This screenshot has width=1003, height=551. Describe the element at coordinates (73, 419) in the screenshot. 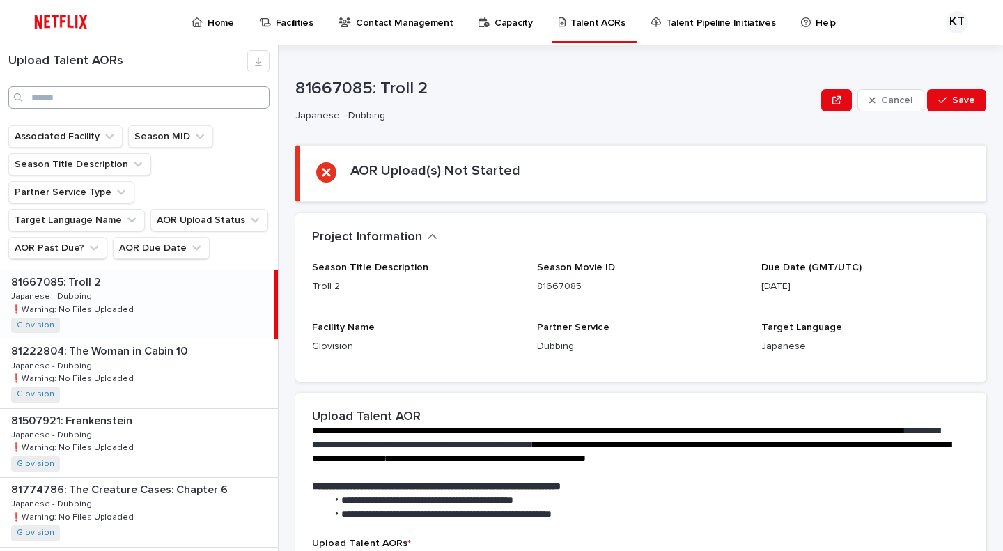

I see `p: 81507921: Frankenstein` at that location.